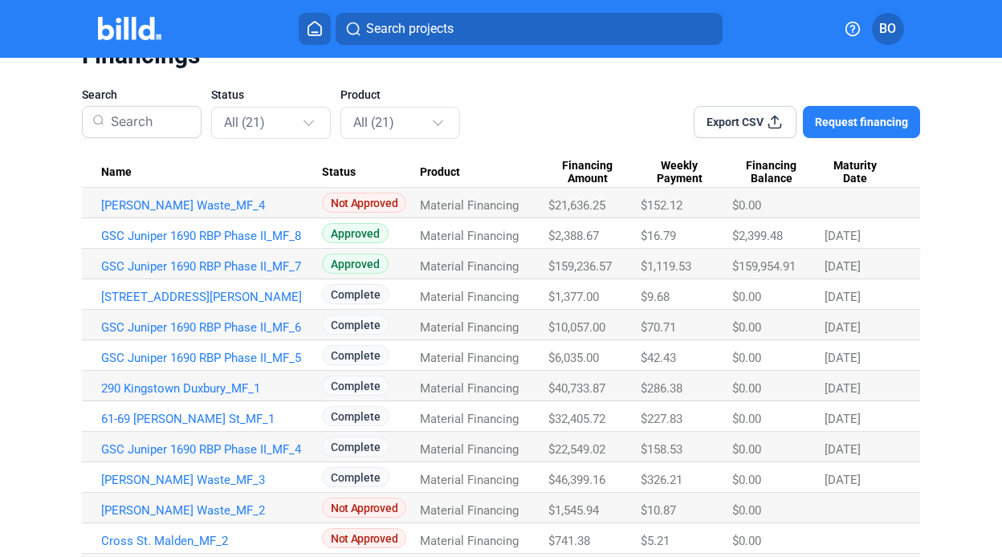 The width and height of the screenshot is (1002, 557). Describe the element at coordinates (576, 205) in the screenshot. I see `span: $21,636.25` at that location.